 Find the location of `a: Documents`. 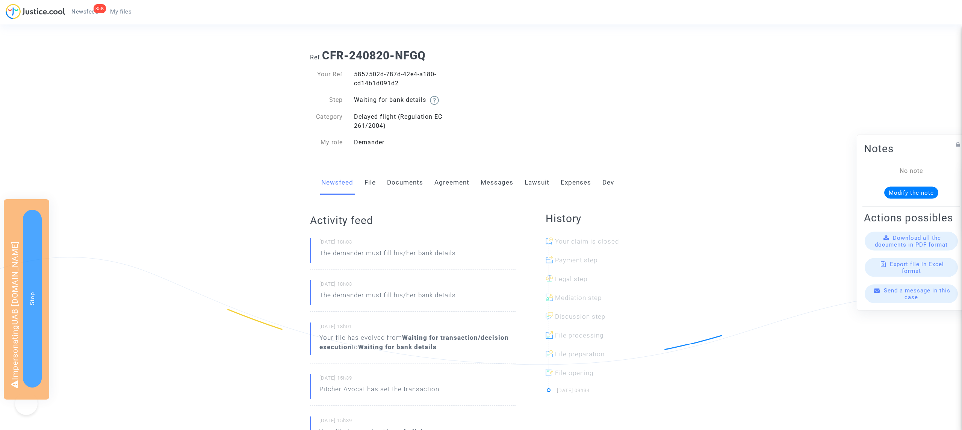

a: Documents is located at coordinates (405, 183).